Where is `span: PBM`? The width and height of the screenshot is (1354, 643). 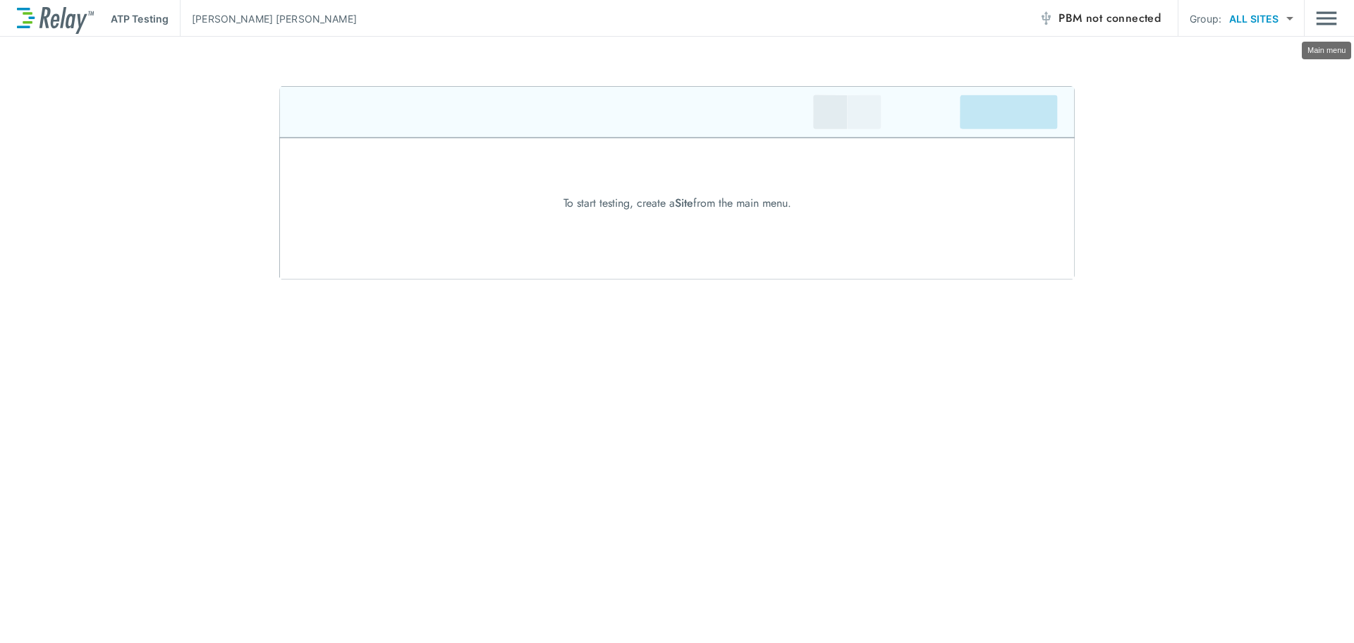
span: PBM is located at coordinates (1110, 18).